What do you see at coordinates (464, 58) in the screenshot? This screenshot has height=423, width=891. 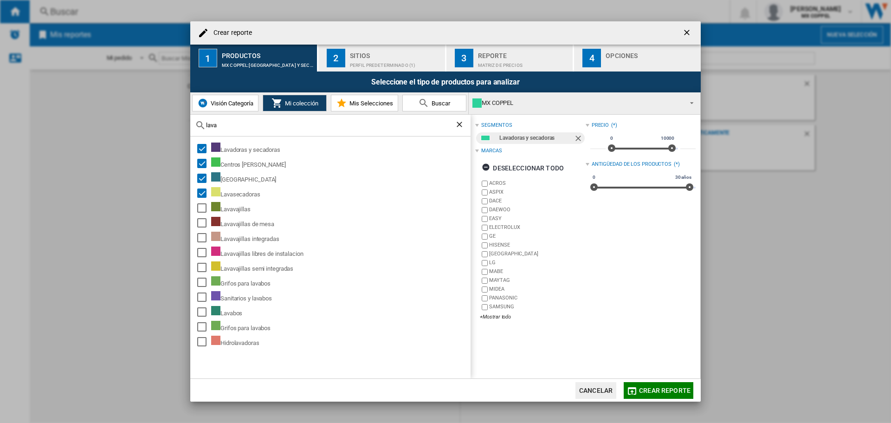 I see `div: 3` at bounding box center [464, 58].